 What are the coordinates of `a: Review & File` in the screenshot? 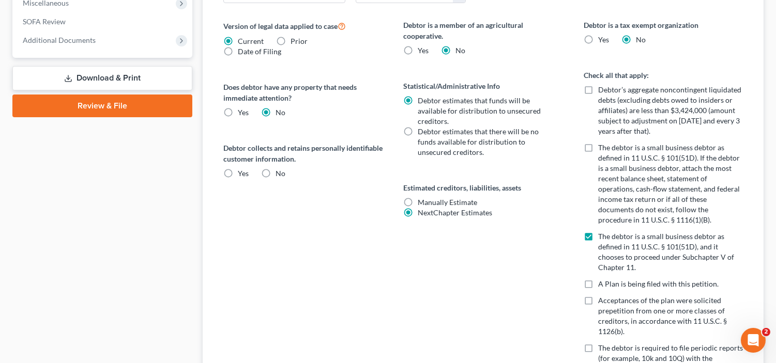 It's located at (102, 106).